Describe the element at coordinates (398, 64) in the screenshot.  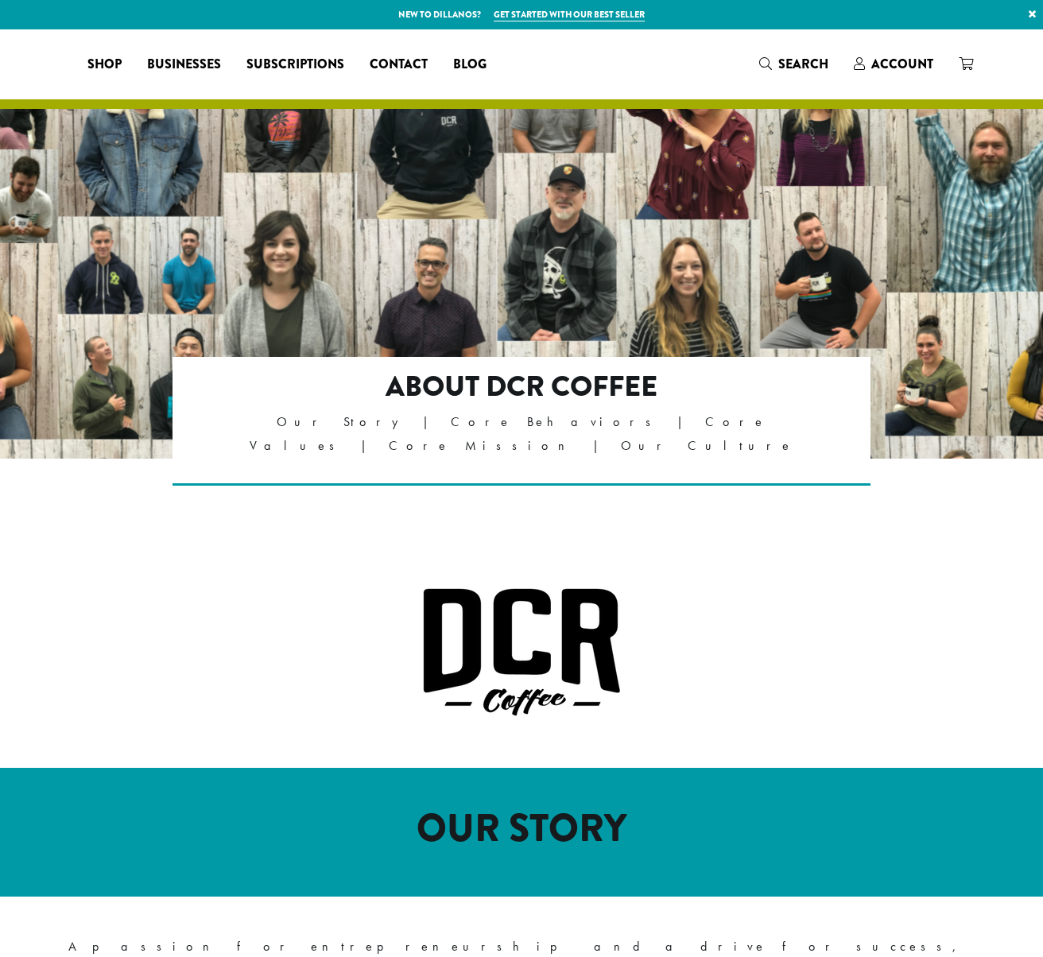
I see `span: Contact` at that location.